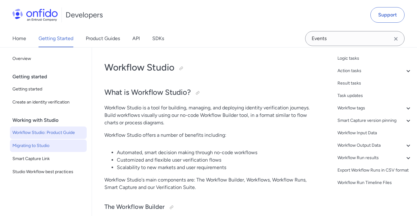 The image size is (417, 216). I want to click on a: Overview, so click(48, 59).